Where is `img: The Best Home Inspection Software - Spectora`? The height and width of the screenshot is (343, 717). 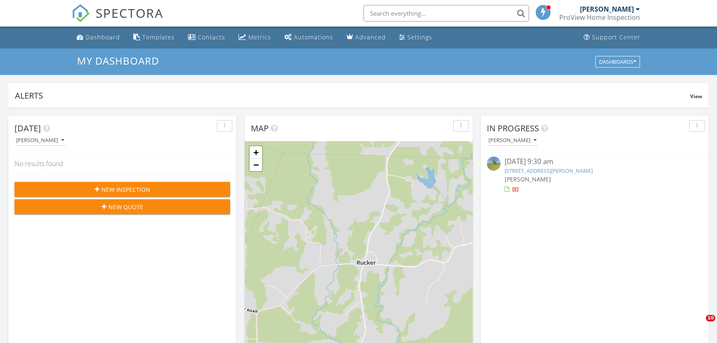
img: The Best Home Inspection Software - Spectora is located at coordinates (81, 13).